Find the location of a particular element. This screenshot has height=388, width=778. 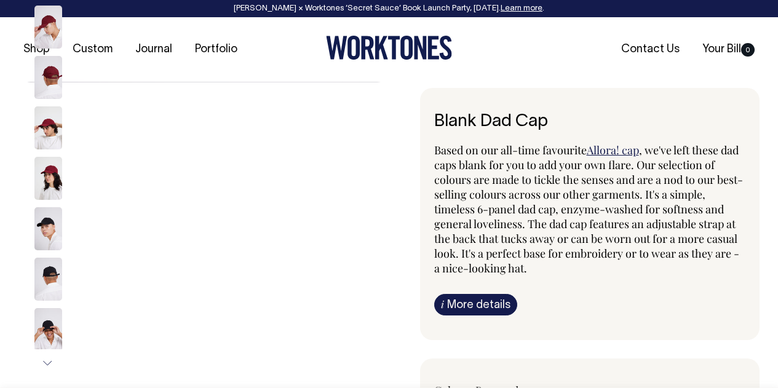

a: Your Bill0 is located at coordinates (728, 49).